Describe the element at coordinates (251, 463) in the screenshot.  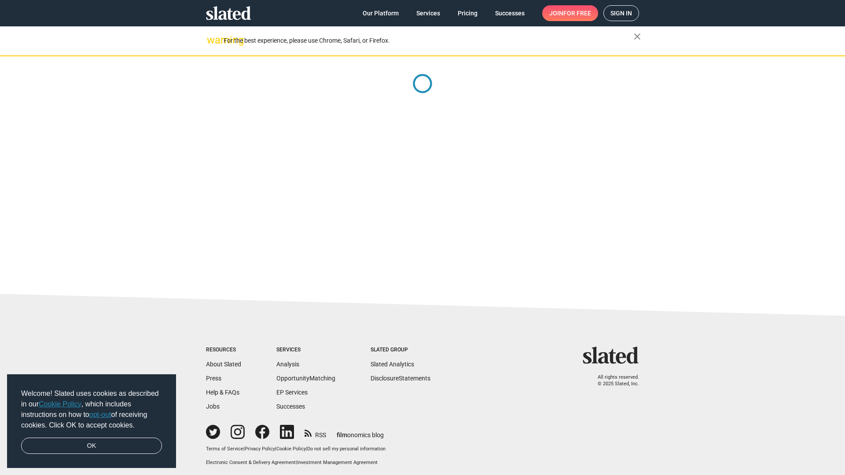
I see `a: Electronic Consent & Delivery Agreement` at that location.